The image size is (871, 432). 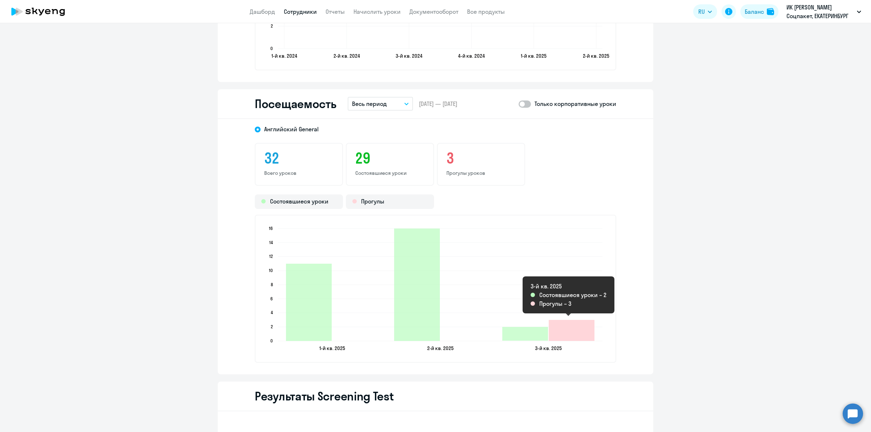 What do you see at coordinates (299, 202) in the screenshot?
I see `div: Состоявшиеся уроки` at bounding box center [299, 202].